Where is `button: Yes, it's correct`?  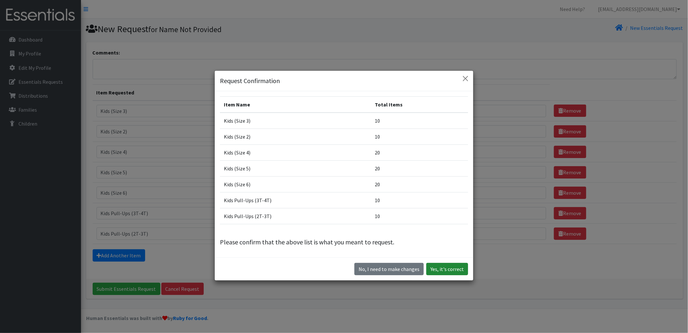 button: Yes, it's correct is located at coordinates (447, 269).